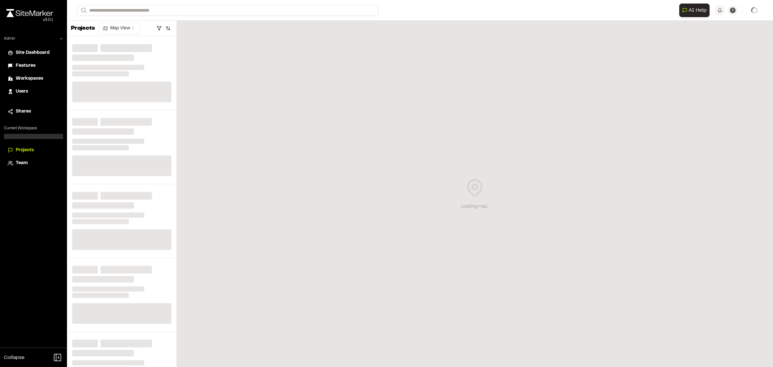 The height and width of the screenshot is (367, 773). What do you see at coordinates (25, 66) in the screenshot?
I see `span: Features` at bounding box center [25, 66].